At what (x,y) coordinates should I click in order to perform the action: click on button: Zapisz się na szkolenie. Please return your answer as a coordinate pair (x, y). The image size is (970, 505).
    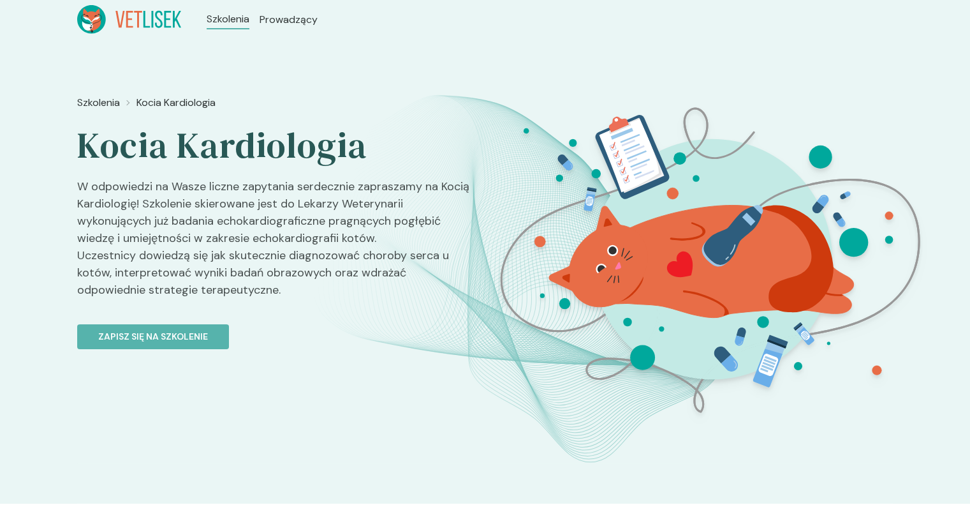
    Looking at the image, I should click on (153, 336).